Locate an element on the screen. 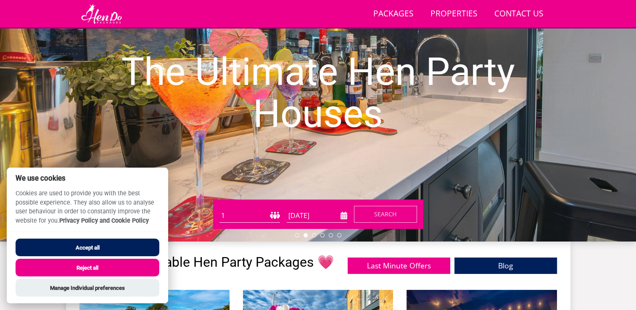  button: Accept all is located at coordinates (87, 248).